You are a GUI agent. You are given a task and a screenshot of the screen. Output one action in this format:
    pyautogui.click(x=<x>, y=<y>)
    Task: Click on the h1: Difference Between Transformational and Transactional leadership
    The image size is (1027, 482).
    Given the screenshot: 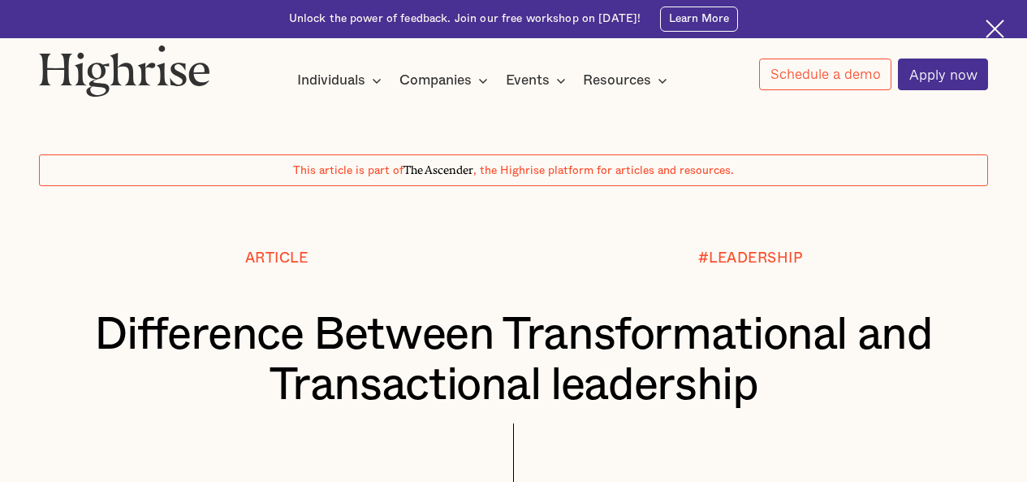 What is the action you would take?
    pyautogui.click(x=513, y=361)
    